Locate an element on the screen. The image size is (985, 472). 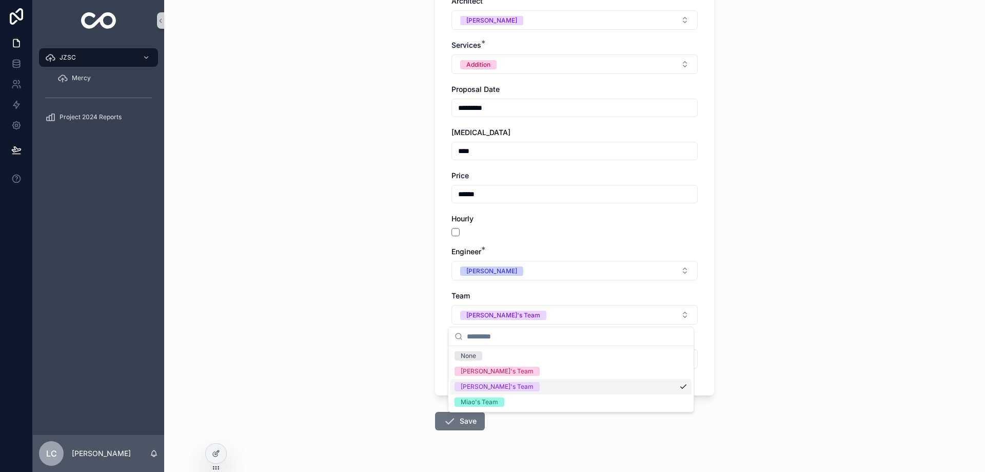
div: Miao's Team is located at coordinates (479, 402).